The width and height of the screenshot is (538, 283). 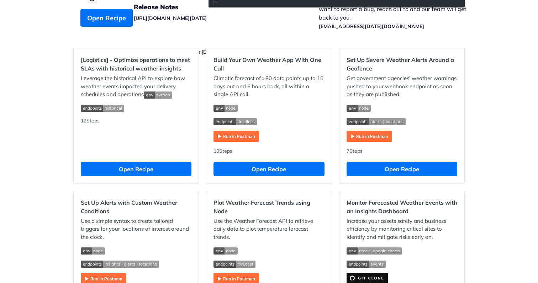 I want to click on p: Get government agencies' weather warnings pushed to your webhook endpoint as soon as they are pub..., so click(x=402, y=86).